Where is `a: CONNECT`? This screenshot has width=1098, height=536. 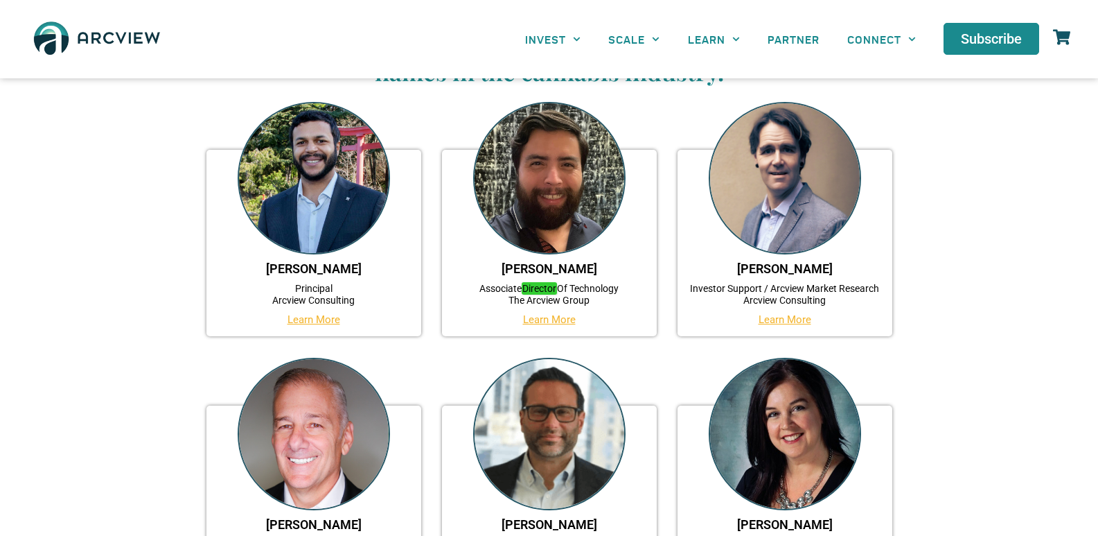 a: CONNECT is located at coordinates (881, 39).